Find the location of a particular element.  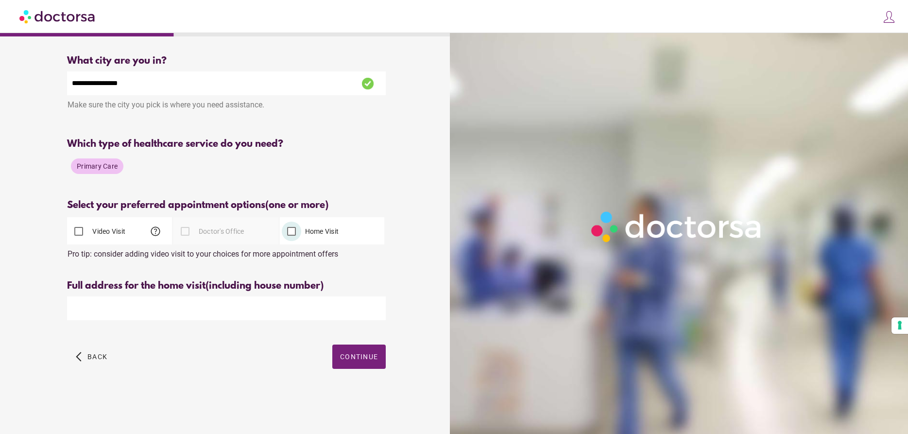

label: Home Visit is located at coordinates (321, 231).